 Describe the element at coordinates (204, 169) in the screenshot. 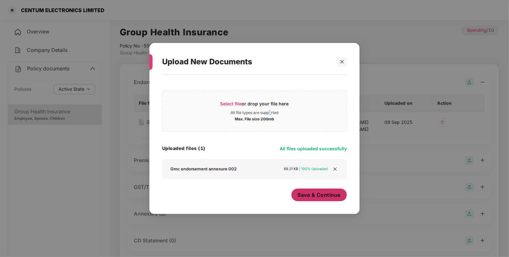

I see `div: Gmc endorsement annexure 002` at that location.